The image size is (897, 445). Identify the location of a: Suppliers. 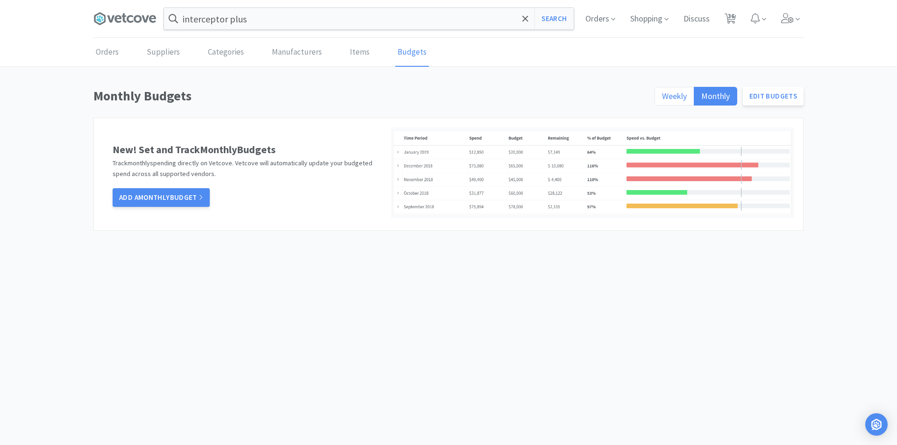
(163, 52).